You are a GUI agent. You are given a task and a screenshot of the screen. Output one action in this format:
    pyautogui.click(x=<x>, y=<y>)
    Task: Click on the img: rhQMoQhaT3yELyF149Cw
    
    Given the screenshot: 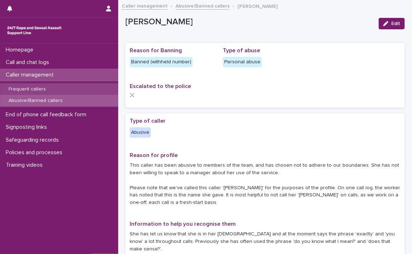 What is the action you would take?
    pyautogui.click(x=34, y=30)
    